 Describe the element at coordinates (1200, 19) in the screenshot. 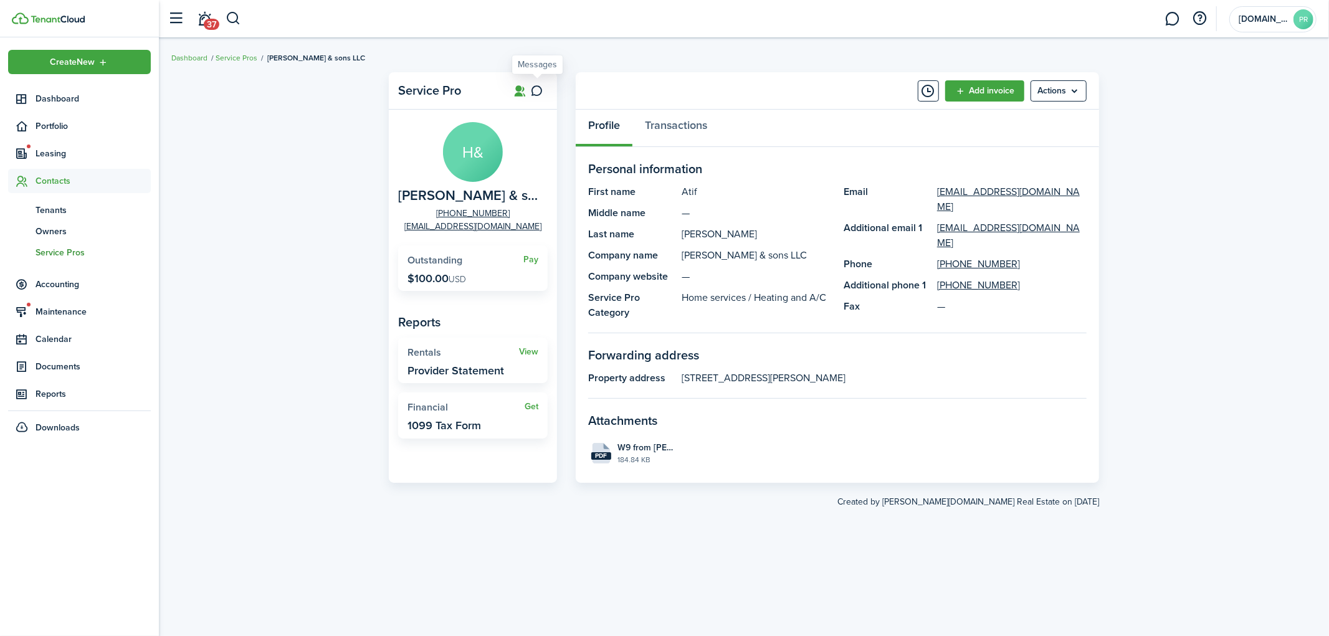

I see `button: Open resource center` at that location.